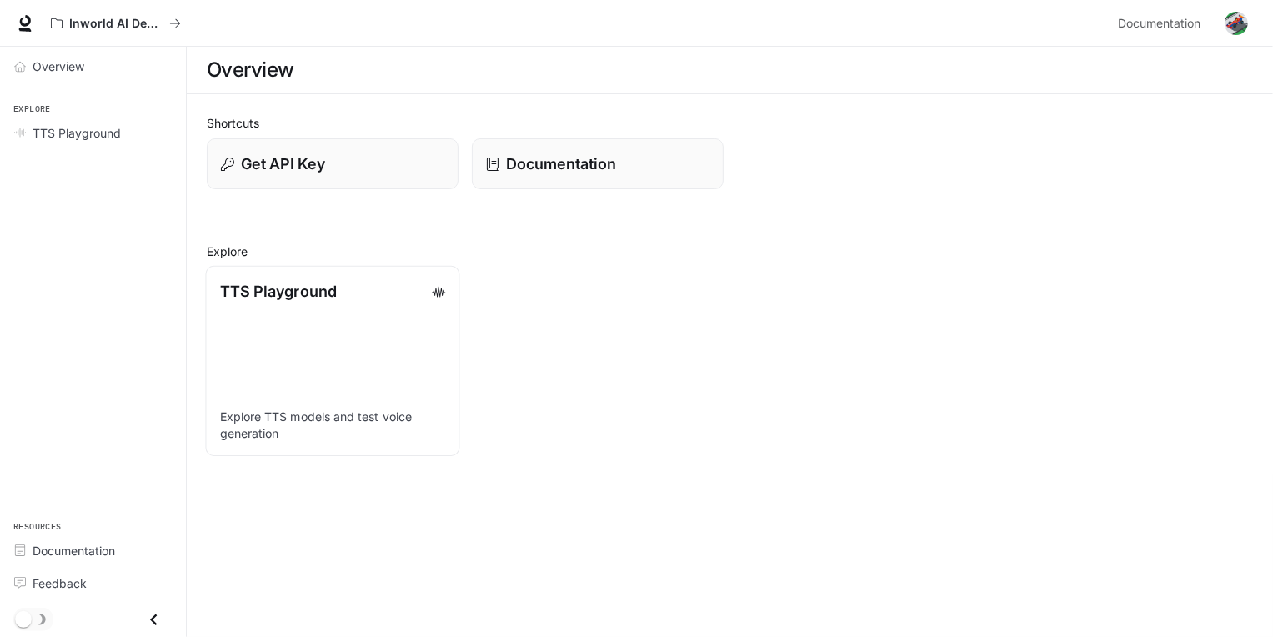 The width and height of the screenshot is (1273, 637). I want to click on h1: Overview, so click(250, 70).